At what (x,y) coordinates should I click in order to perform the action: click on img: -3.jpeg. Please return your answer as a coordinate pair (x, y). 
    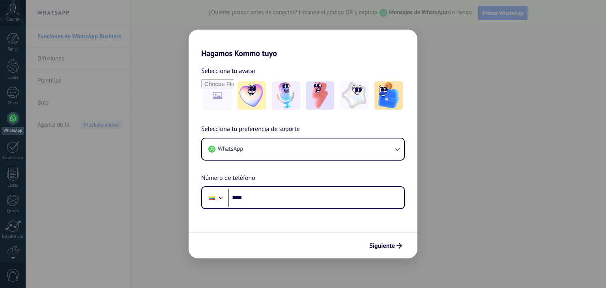
    Looking at the image, I should click on (320, 96).